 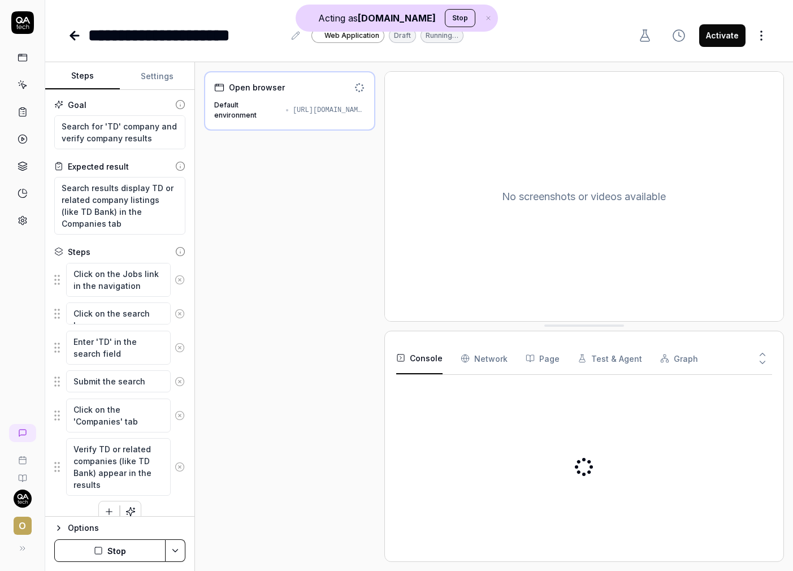 What do you see at coordinates (23, 498) in the screenshot?
I see `img: 7ccf6c19-61ad-4a6c-8811-018b02a1b829.jpg` at bounding box center [23, 498].